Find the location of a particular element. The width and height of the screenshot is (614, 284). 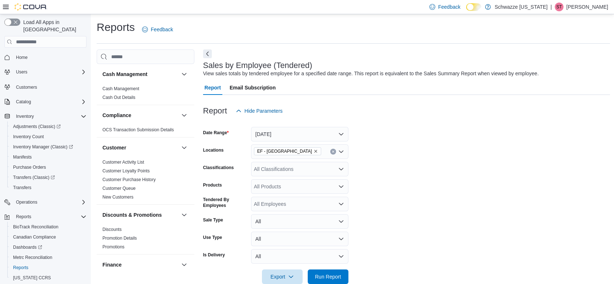

div: Cash Management is located at coordinates (145, 94).